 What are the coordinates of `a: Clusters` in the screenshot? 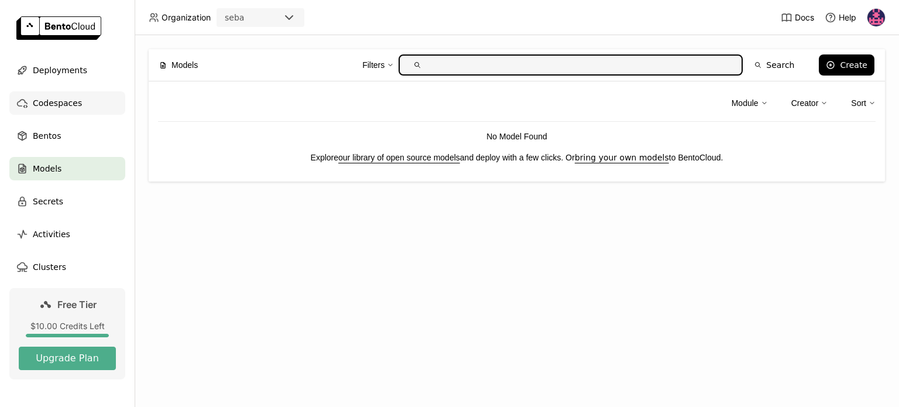 It's located at (67, 267).